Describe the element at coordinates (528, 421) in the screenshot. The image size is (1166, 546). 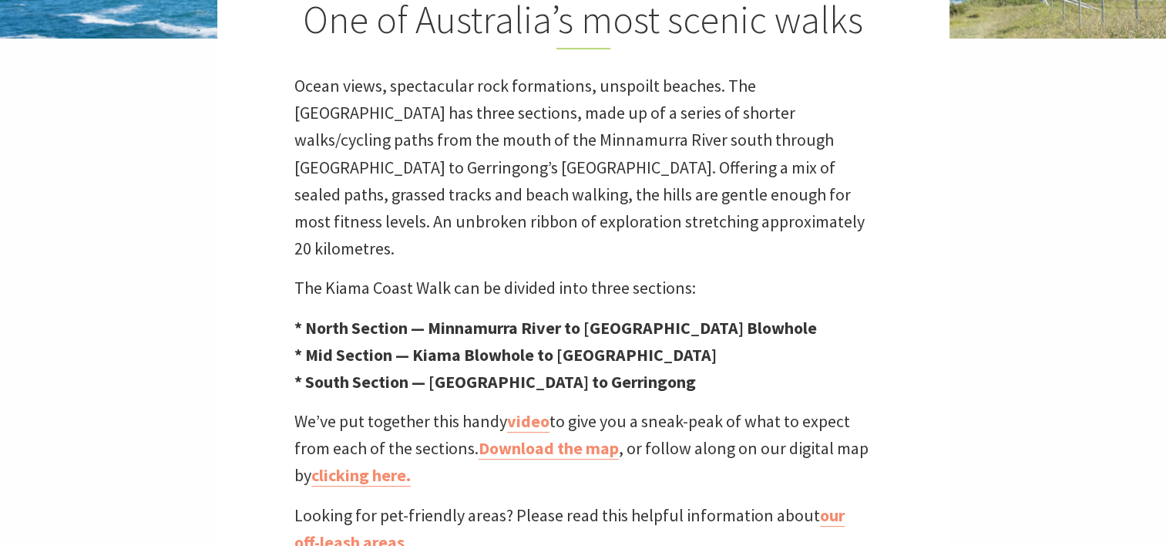
I see `a: video` at that location.